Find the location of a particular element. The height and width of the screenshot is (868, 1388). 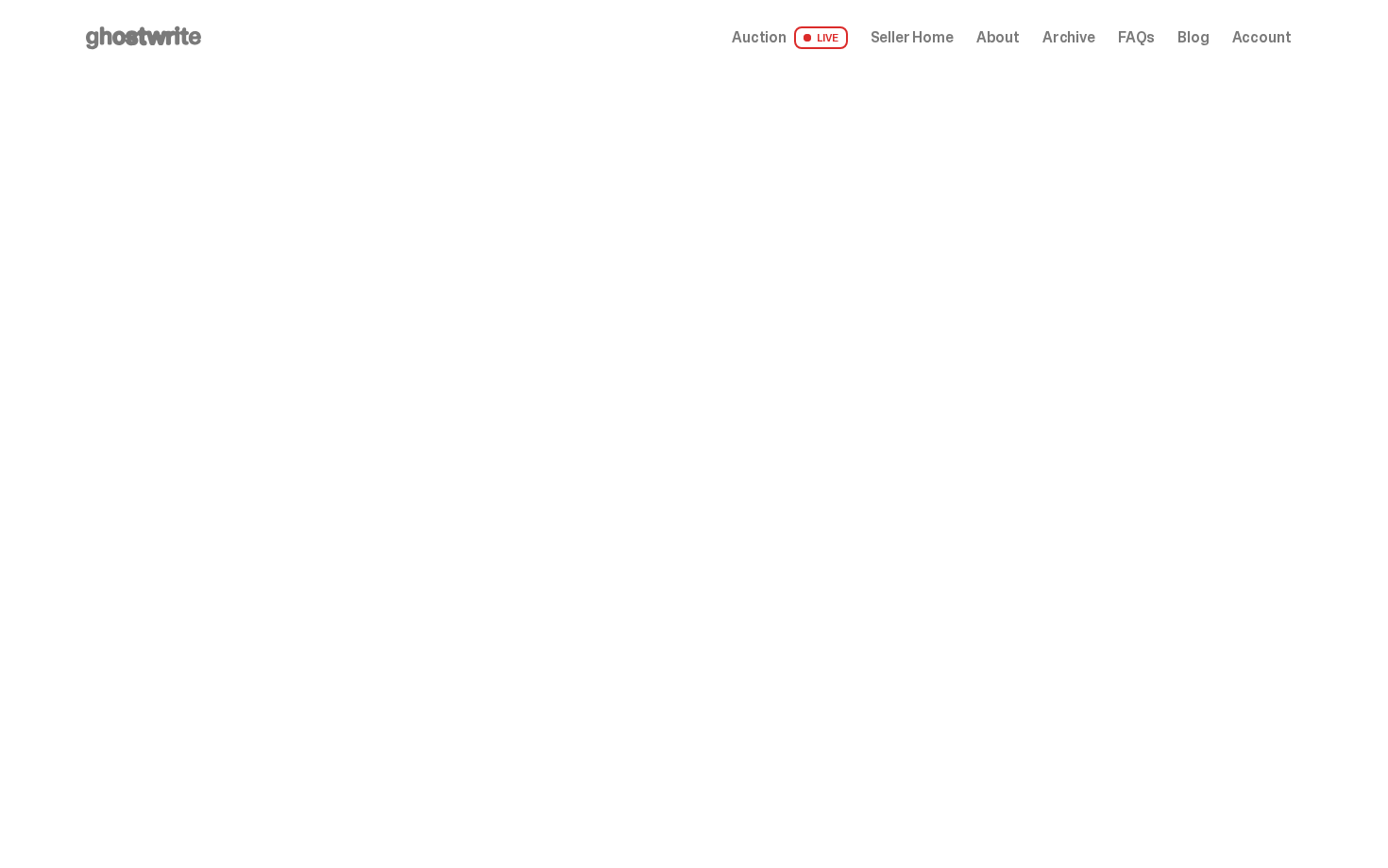

a: FAQs is located at coordinates (1136, 38).